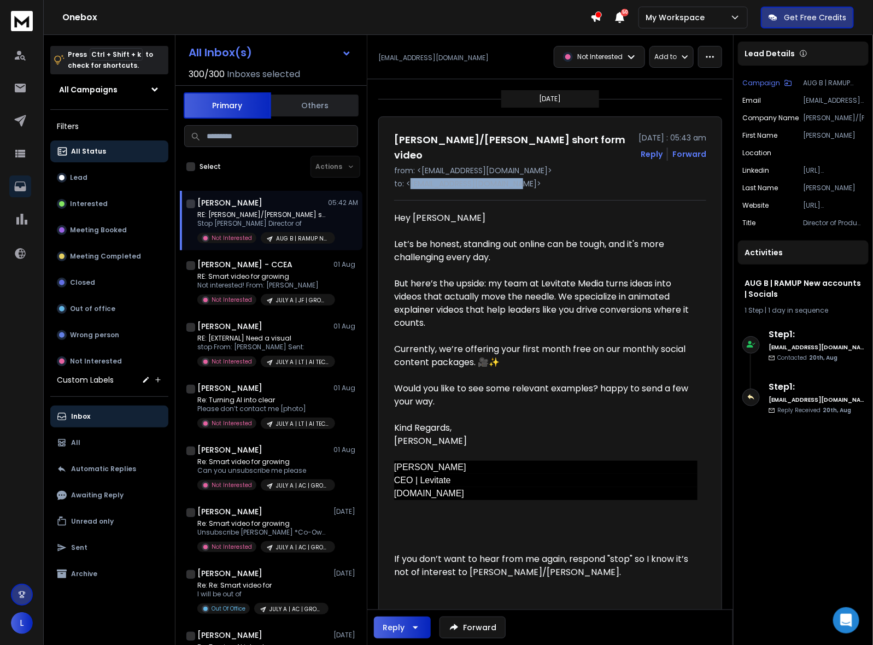 This screenshot has width=873, height=645. I want to click on p: website, so click(755, 206).